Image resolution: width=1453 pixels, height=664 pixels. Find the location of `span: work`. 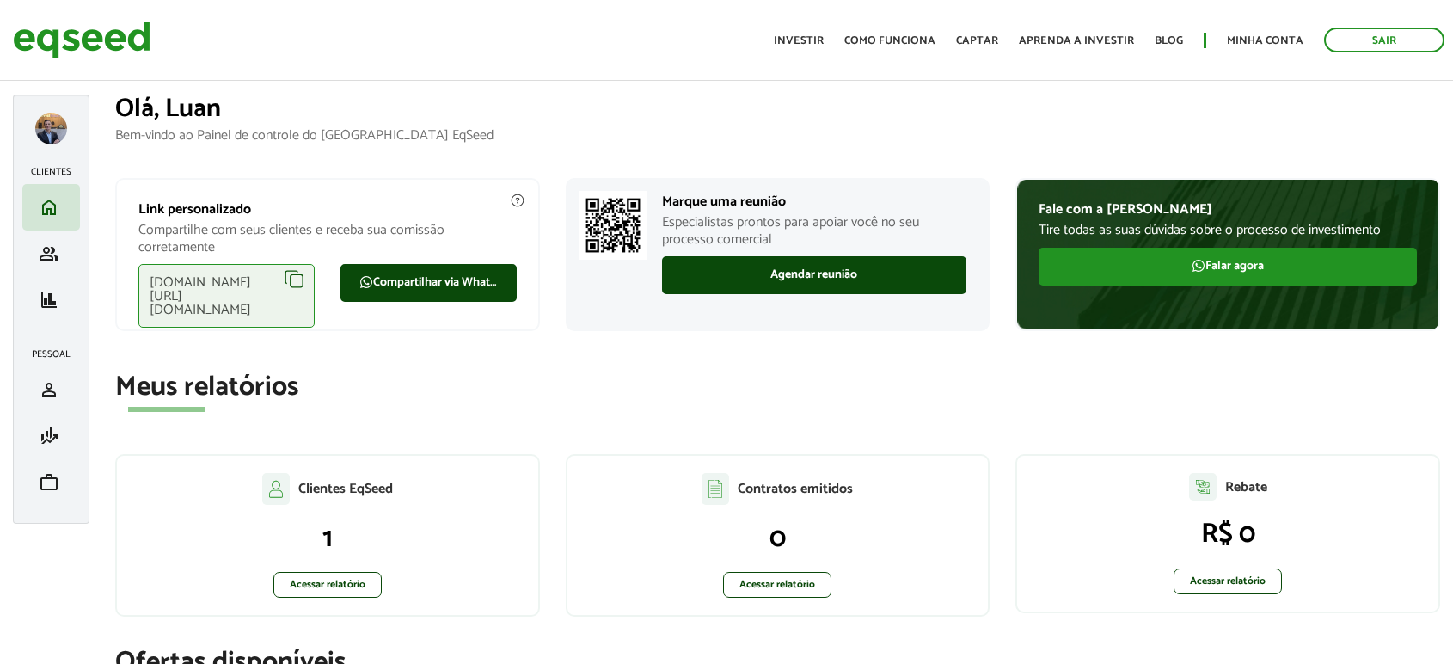

span: work is located at coordinates (49, 482).